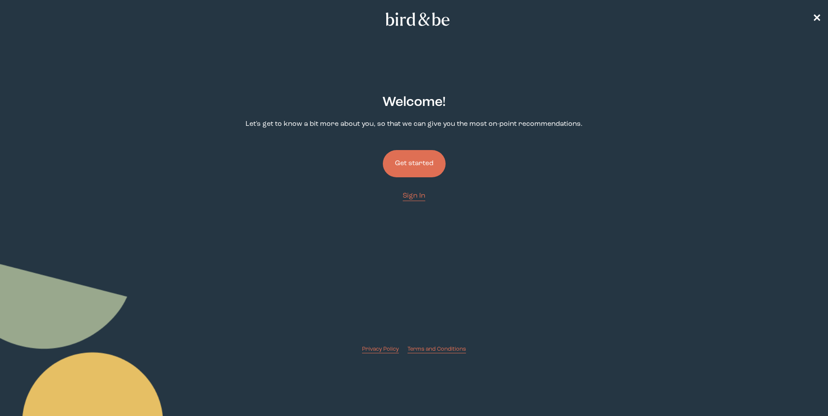  Describe the element at coordinates (414, 196) in the screenshot. I see `a: Sign In` at that location.